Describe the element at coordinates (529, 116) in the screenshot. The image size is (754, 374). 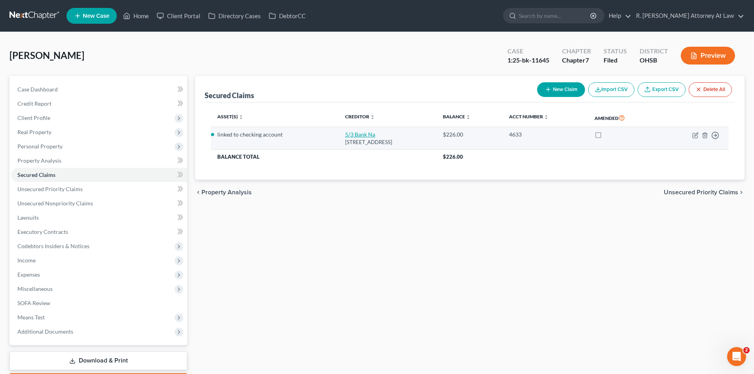
I see `a: Acct Number unfold_more` at that location.